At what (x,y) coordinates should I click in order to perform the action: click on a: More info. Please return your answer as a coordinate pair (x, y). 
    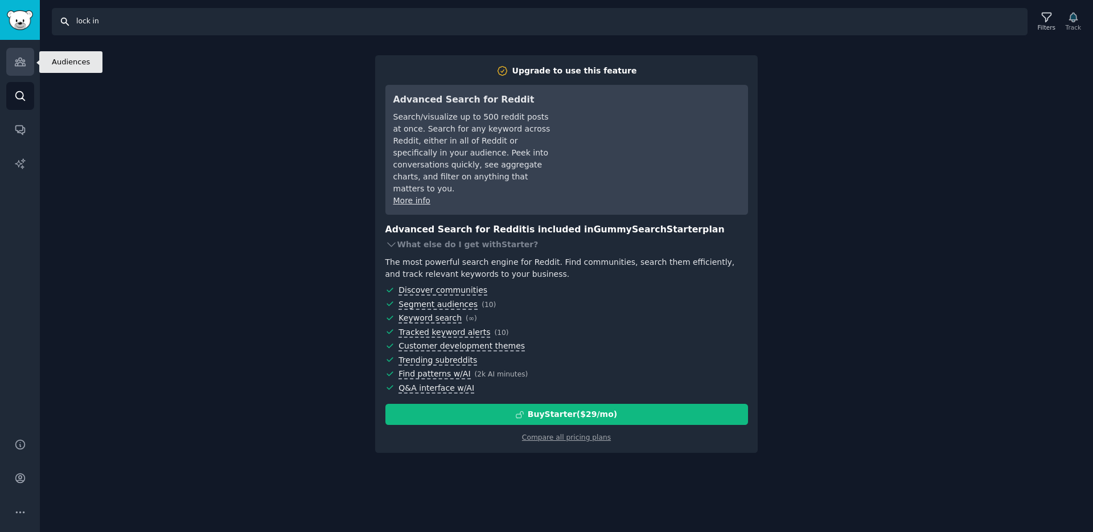
    Looking at the image, I should click on (412, 200).